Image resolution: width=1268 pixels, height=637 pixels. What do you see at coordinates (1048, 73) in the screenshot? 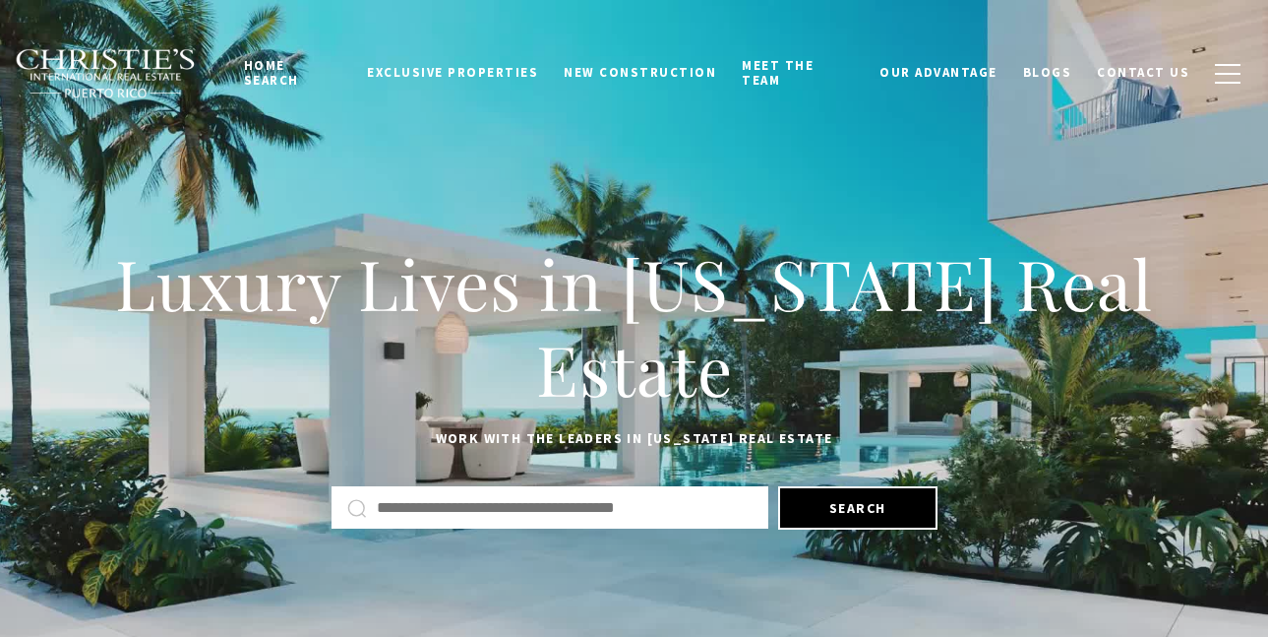
I see `a: Blogs` at bounding box center [1048, 73].